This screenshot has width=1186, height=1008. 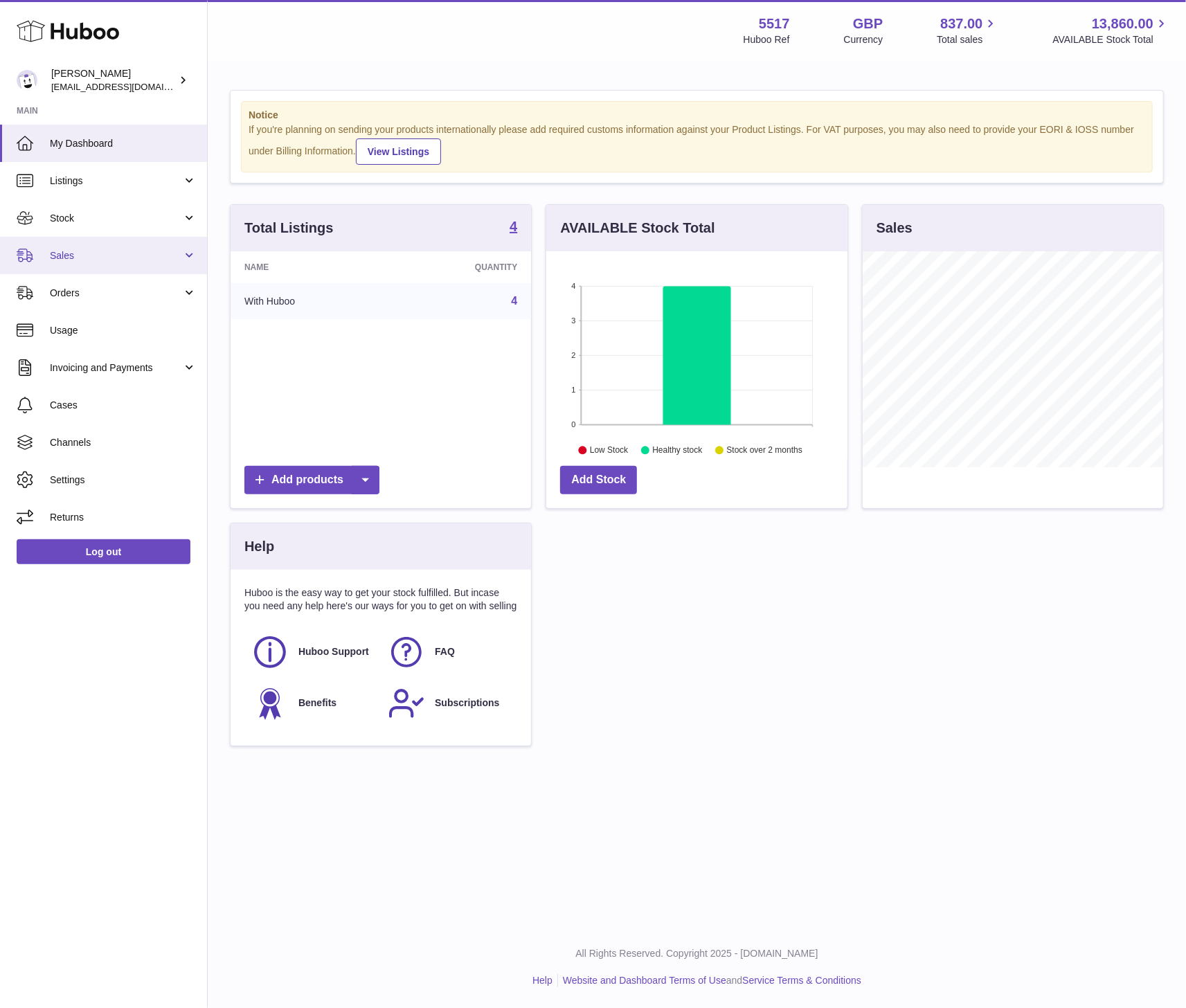 What do you see at coordinates (598, 480) in the screenshot?
I see `a: Add Stock` at bounding box center [598, 480].